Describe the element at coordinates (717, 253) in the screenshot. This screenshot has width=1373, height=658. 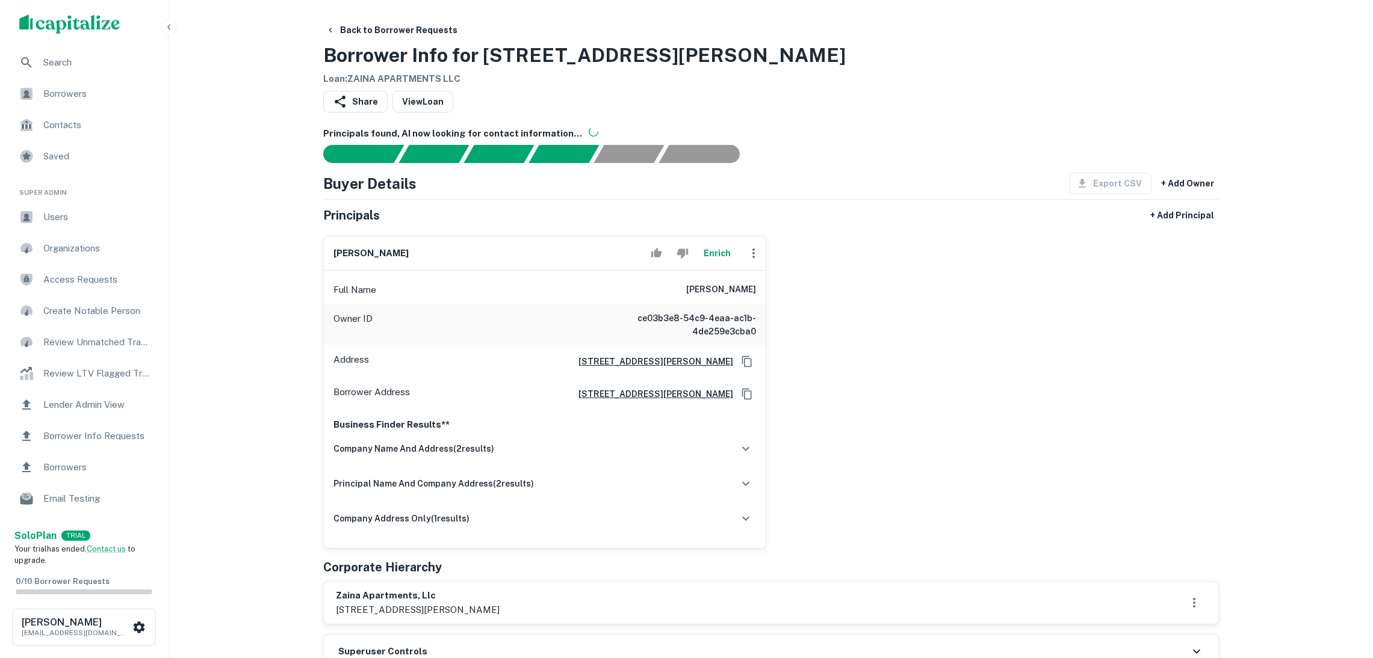
I see `button: Enrich` at that location.